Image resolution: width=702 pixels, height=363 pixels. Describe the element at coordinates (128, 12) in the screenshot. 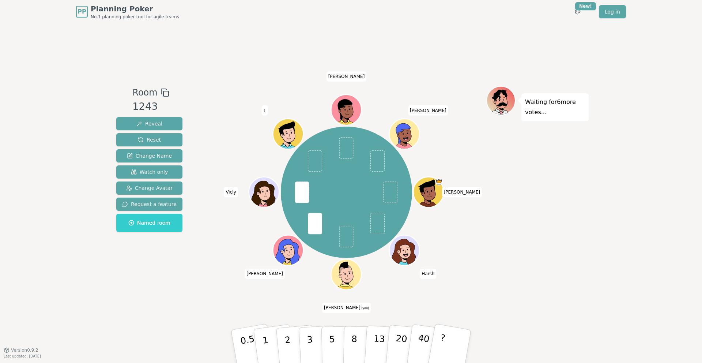

I see `a: PPPlanning PokerNo.1 planning poker tool for agile teams` at that location.